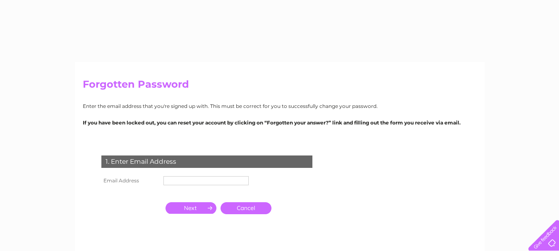 Image resolution: width=559 pixels, height=251 pixels. I want to click on div: 1. Enter Email Address, so click(207, 162).